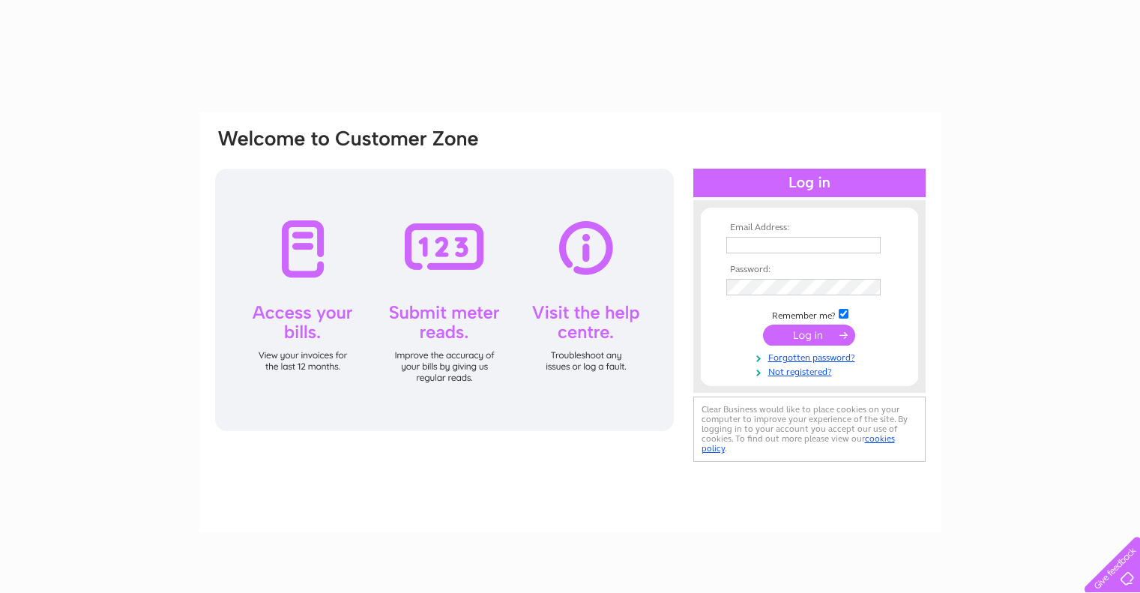 The image size is (1140, 593). I want to click on input: Submit, so click(808, 335).